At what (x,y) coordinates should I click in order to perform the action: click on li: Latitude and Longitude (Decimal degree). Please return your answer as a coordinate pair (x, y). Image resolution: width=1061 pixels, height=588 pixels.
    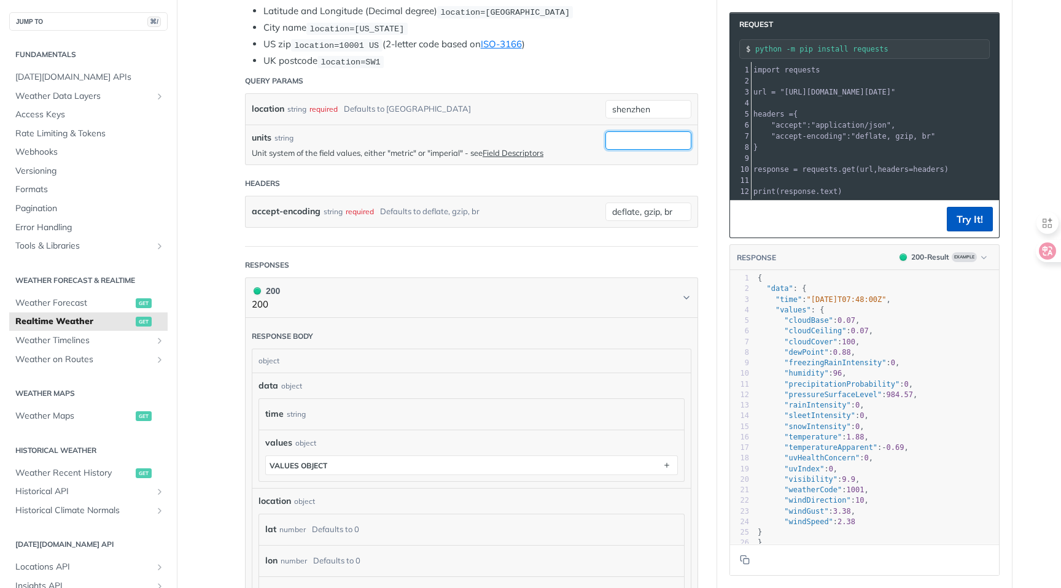
    Looking at the image, I should click on (481, 11).